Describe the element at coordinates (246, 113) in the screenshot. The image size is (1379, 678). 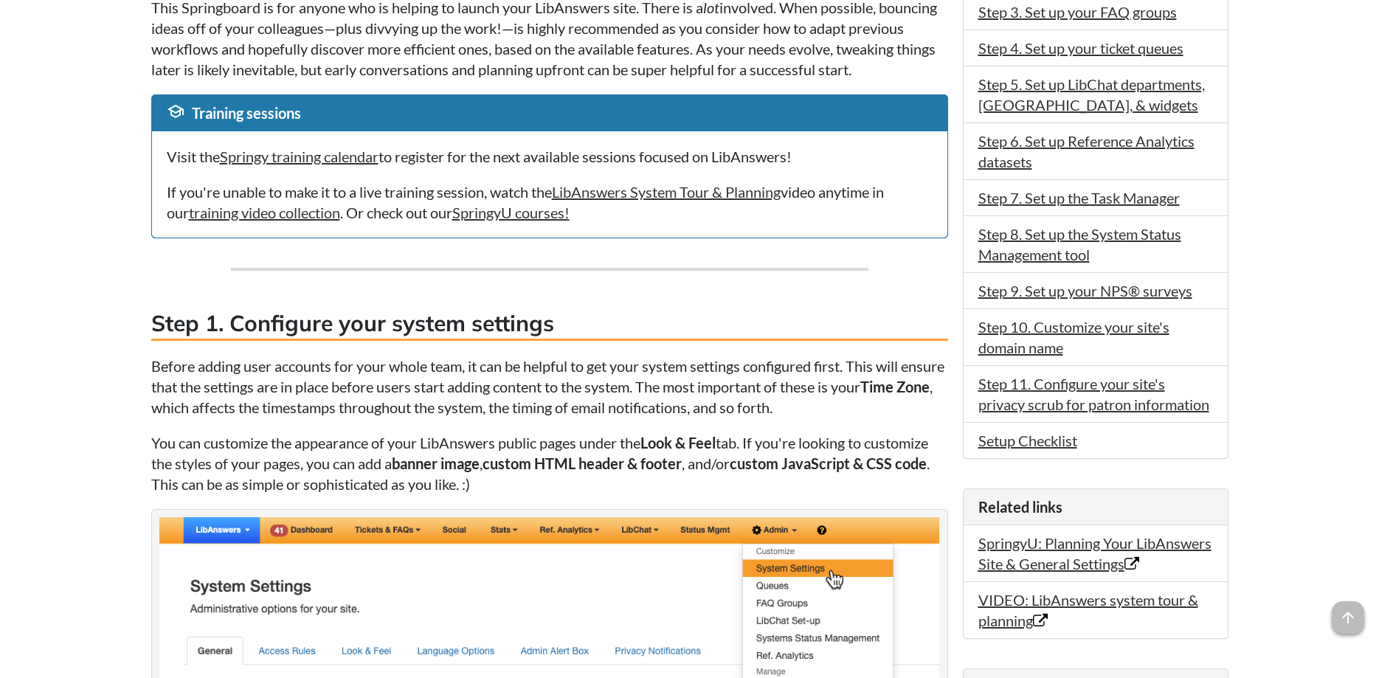
I see `span: Training sessions` at that location.